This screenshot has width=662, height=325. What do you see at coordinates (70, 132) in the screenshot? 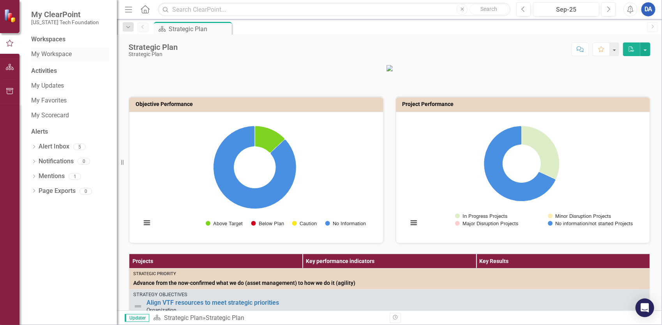
I see `div: Alerts` at bounding box center [70, 132].